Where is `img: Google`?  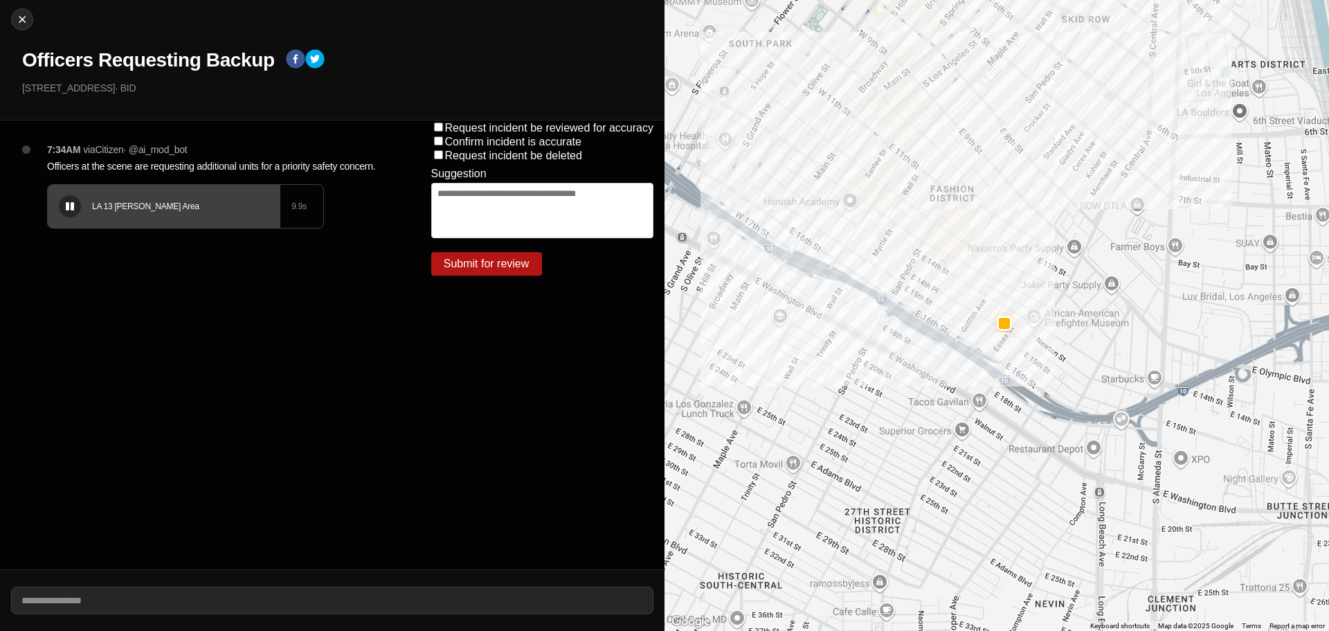
img: Google is located at coordinates (691, 622).